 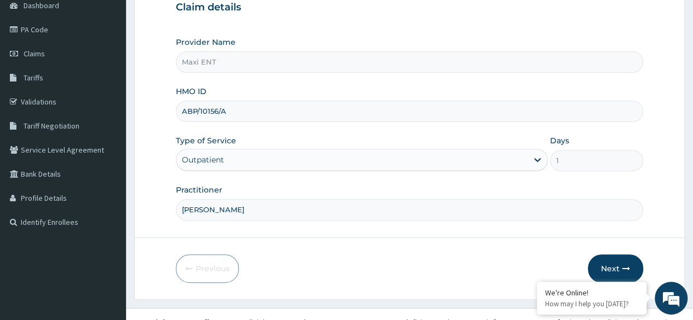 What do you see at coordinates (615, 269) in the screenshot?
I see `button: Next` at bounding box center [615, 269].